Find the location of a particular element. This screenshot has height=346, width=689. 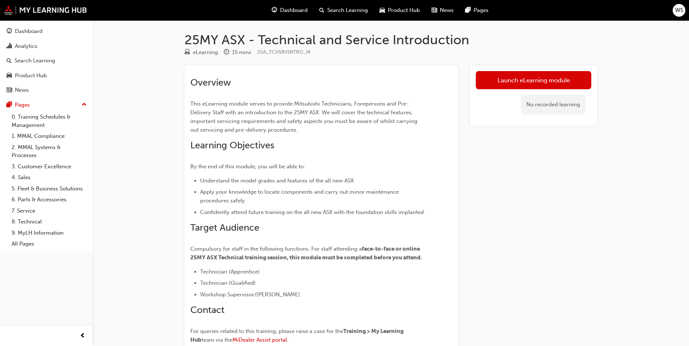

a: news-iconNews is located at coordinates (442, 10).